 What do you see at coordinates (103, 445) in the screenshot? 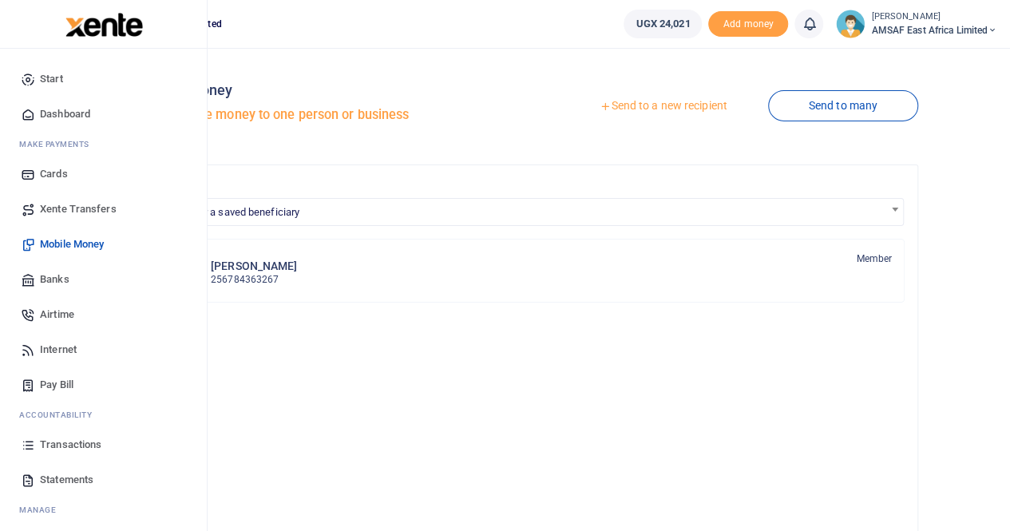
I see `a: Transactions` at bounding box center [103, 445].